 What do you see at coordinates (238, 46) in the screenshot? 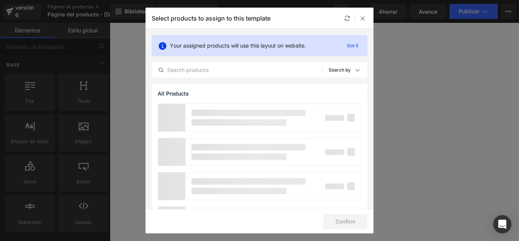
I see `p: Your assigned products will use this layout on website.` at bounding box center [238, 46].